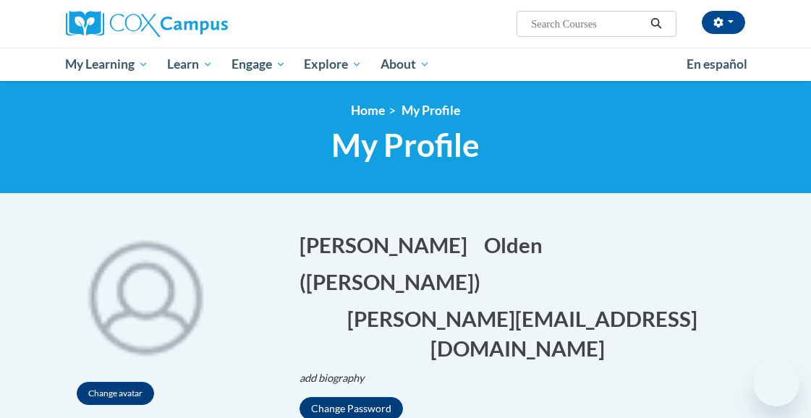 This screenshot has width=811, height=418. I want to click on a: About, so click(405, 64).